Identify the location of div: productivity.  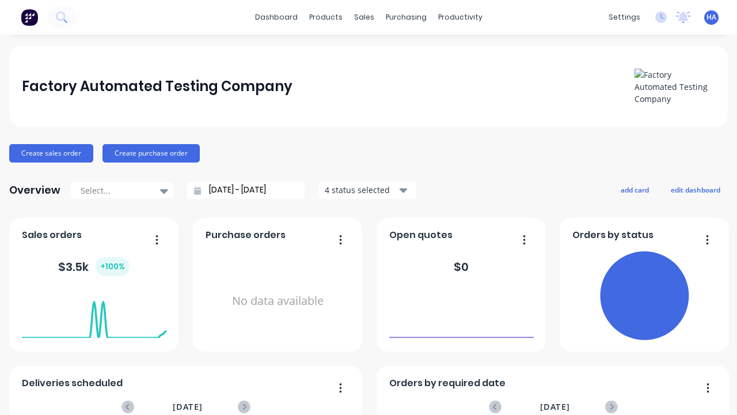
(460, 17).